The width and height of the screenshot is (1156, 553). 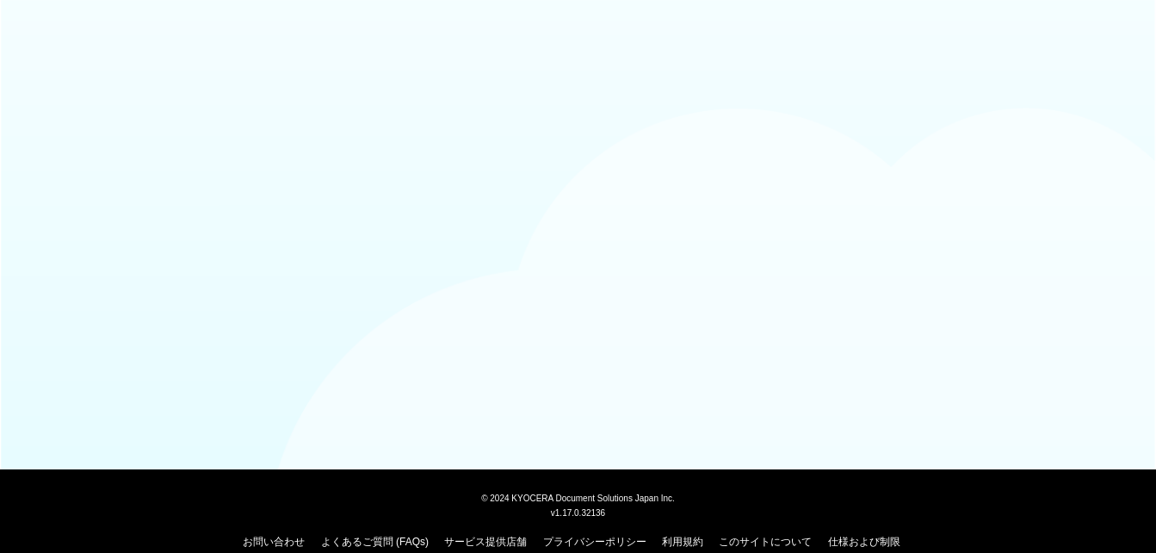 I want to click on a: よくあるご質問 (FAQs), so click(x=375, y=542).